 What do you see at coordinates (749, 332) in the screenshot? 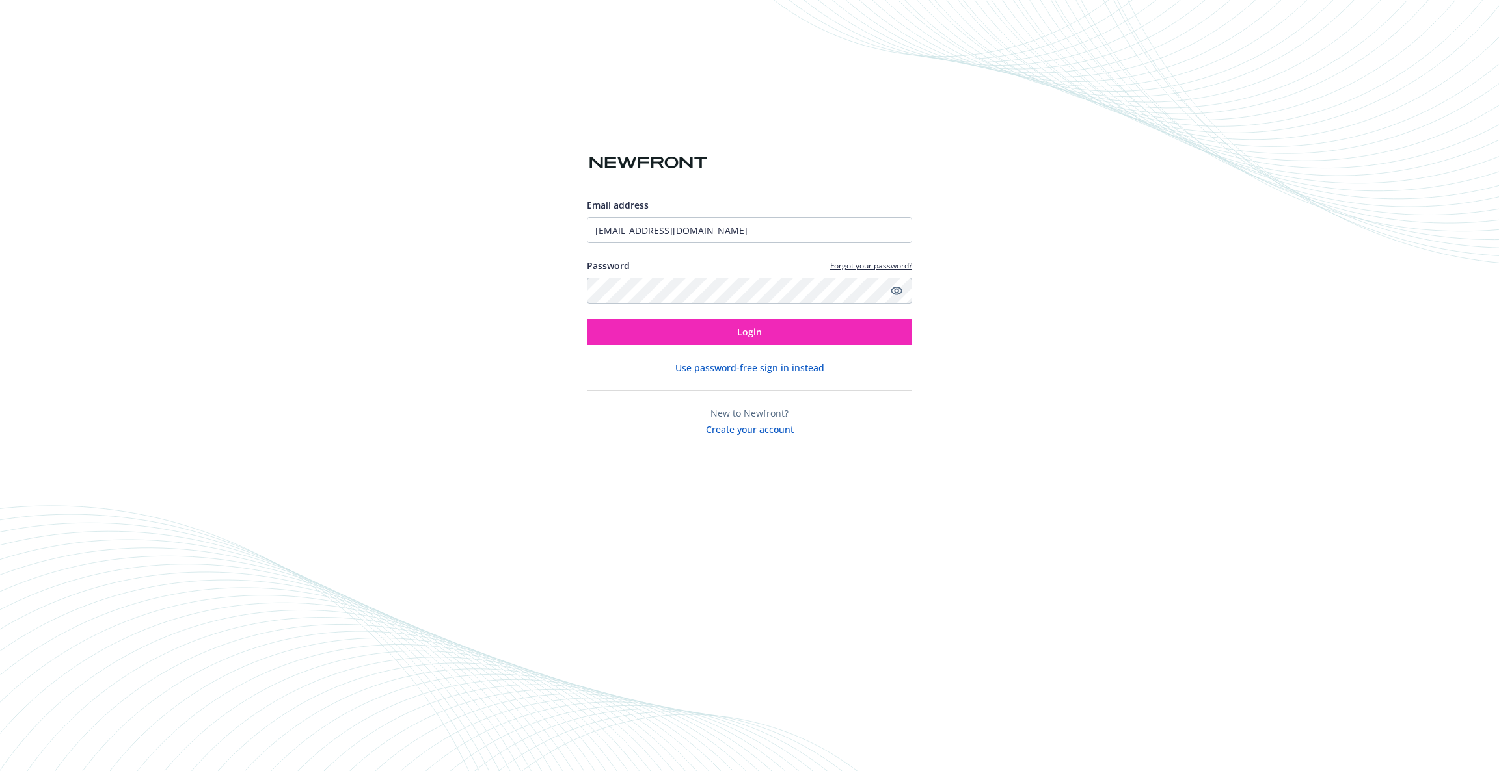
I see `button: Login` at bounding box center [749, 332].